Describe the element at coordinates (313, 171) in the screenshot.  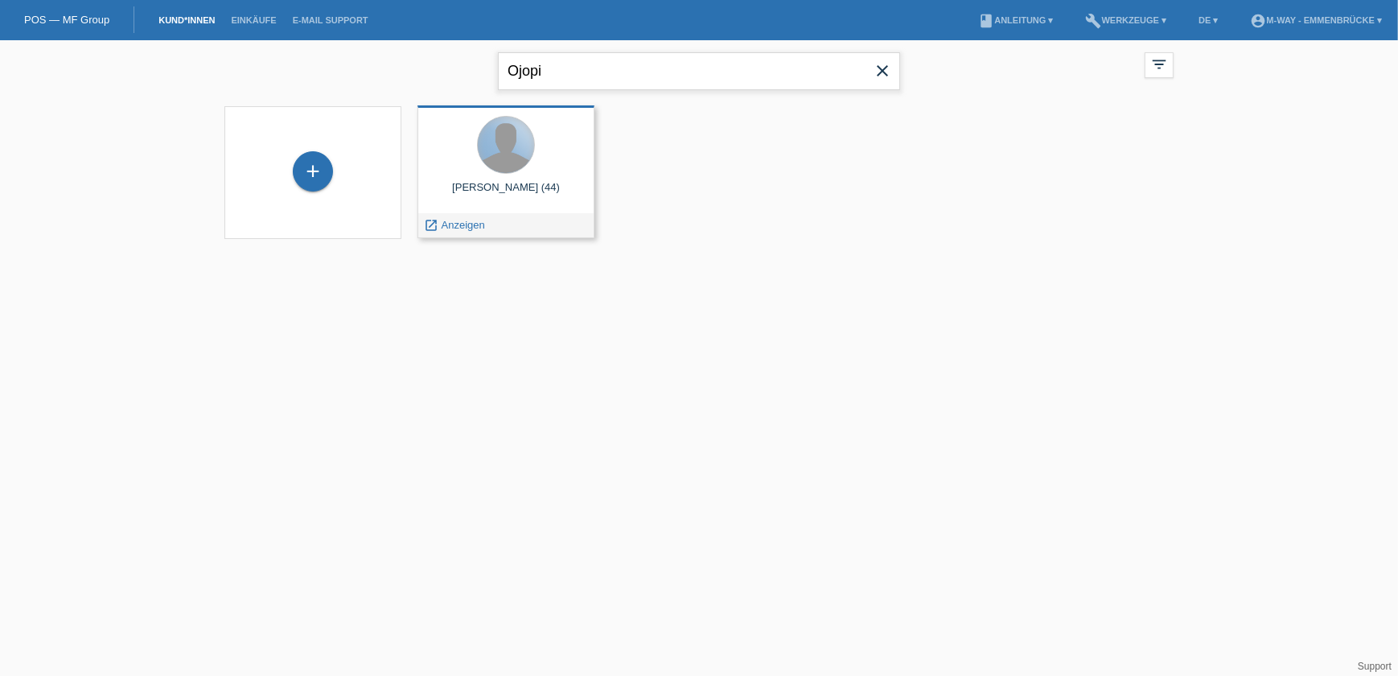
I see `div: Kund*in hinzufügen` at that location.